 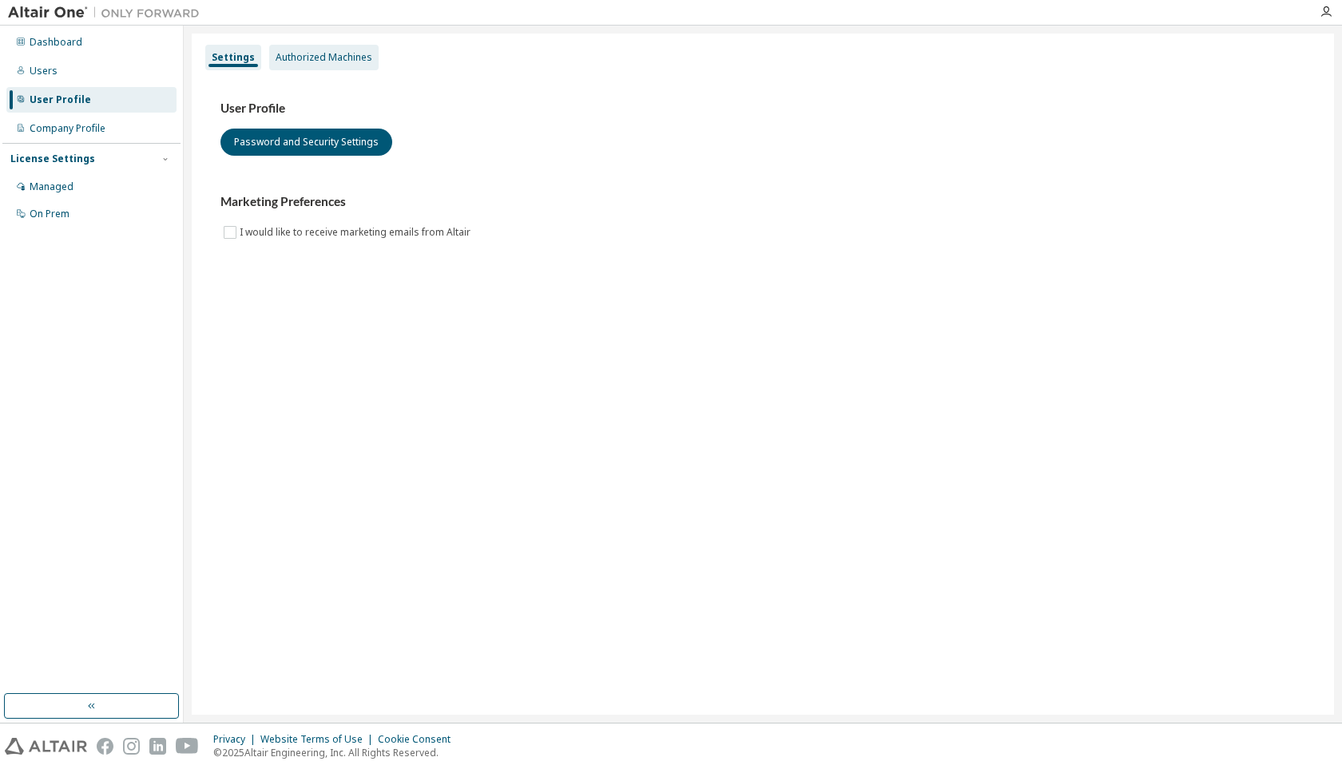 I want to click on img: facebook.svg, so click(x=105, y=746).